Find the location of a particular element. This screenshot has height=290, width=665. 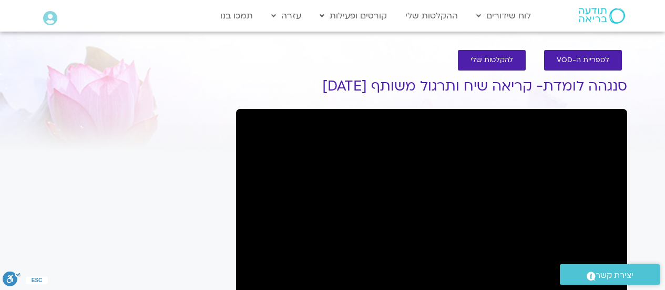

a: יצירת קשר is located at coordinates (610, 274).